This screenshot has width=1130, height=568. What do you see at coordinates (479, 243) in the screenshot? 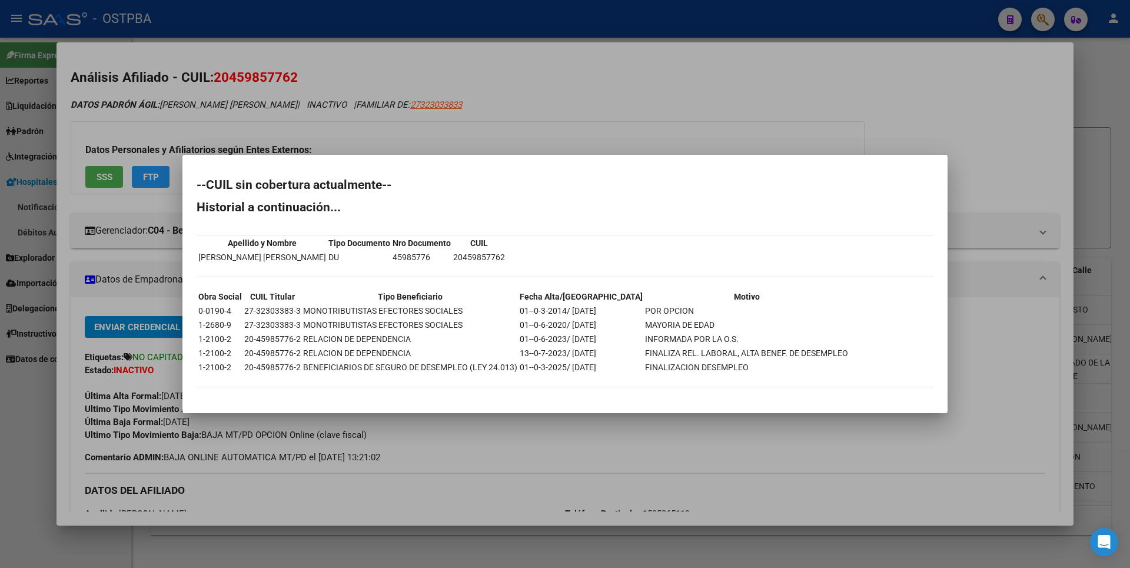
I see `th: CUIL` at bounding box center [479, 243].